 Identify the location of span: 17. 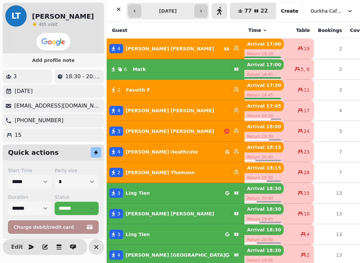
(307, 111).